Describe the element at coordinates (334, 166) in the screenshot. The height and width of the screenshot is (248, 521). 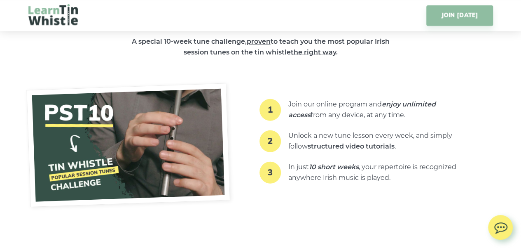
I see `strong: 10 short weeks` at that location.